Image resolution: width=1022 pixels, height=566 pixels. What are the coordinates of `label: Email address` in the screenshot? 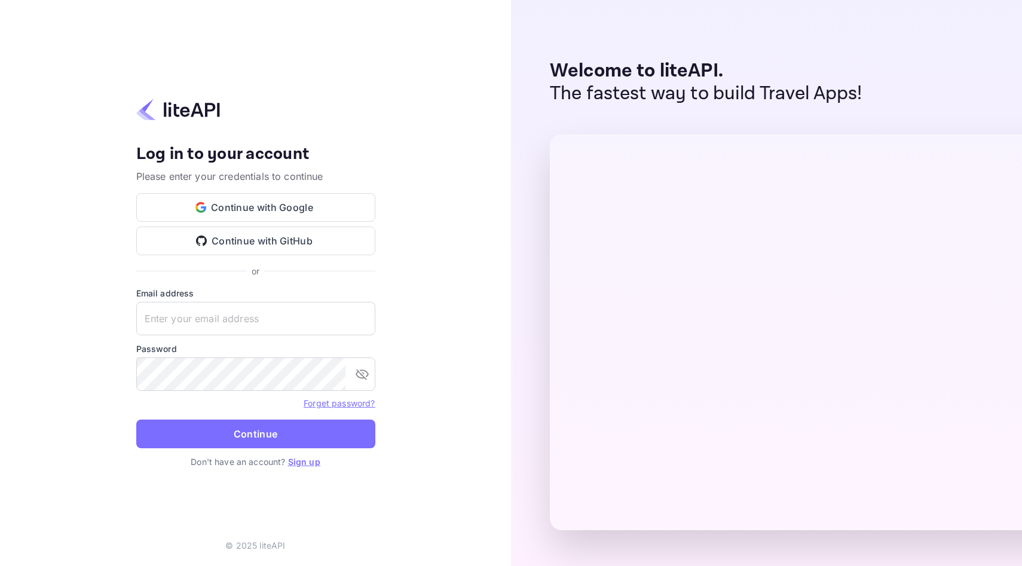 It's located at (256, 293).